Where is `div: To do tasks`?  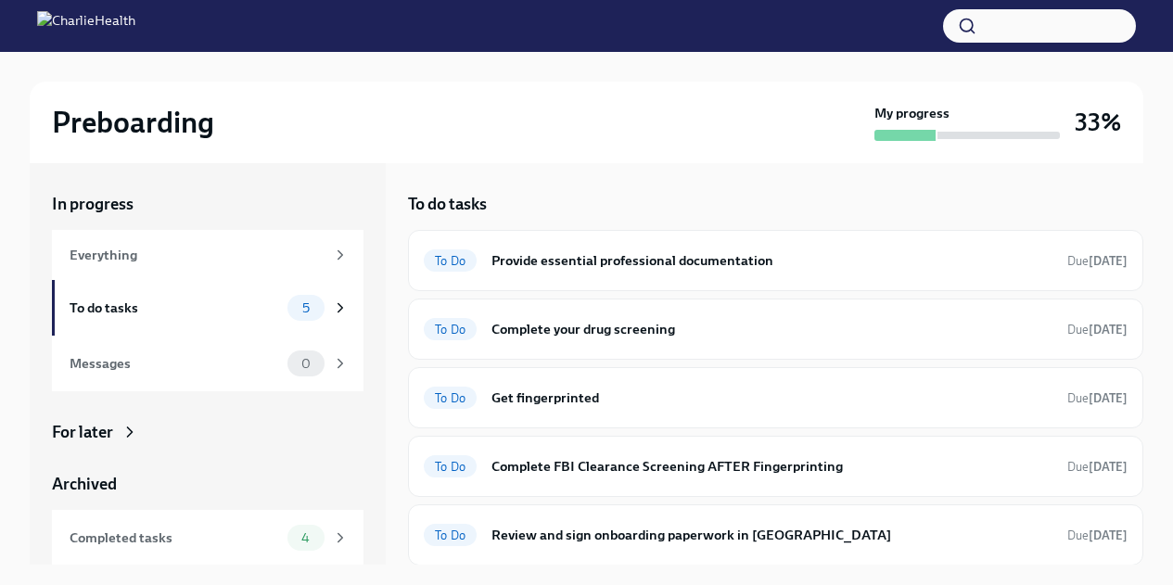
div: To do tasks is located at coordinates (174, 308).